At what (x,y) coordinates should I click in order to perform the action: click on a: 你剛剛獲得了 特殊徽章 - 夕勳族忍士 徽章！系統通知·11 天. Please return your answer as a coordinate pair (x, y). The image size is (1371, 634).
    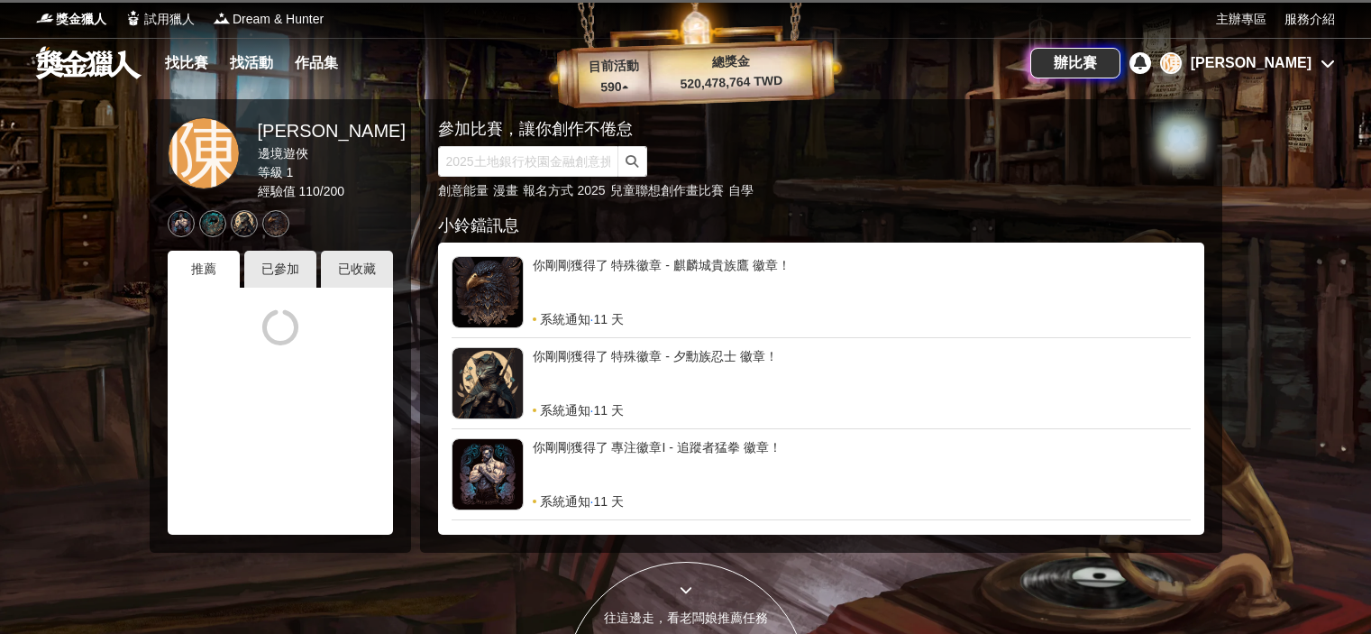
    Looking at the image, I should click on (821, 383).